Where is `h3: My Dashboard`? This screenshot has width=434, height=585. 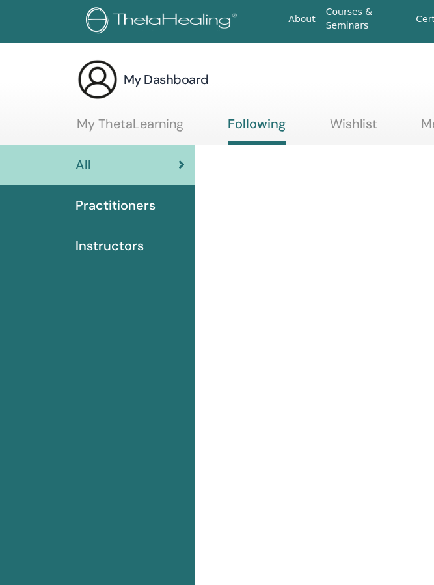
h3: My Dashboard is located at coordinates (166, 79).